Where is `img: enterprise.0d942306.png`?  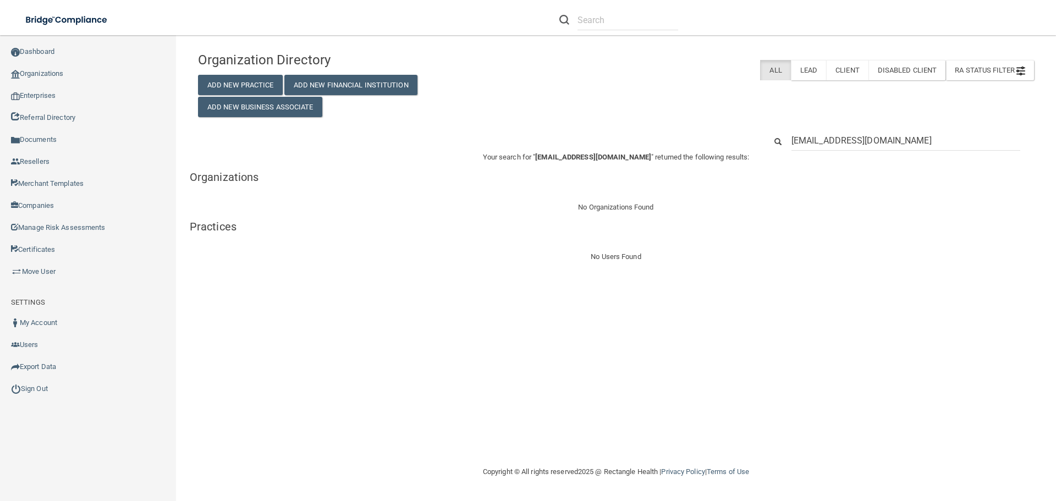
img: enterprise.0d942306.png is located at coordinates (15, 96).